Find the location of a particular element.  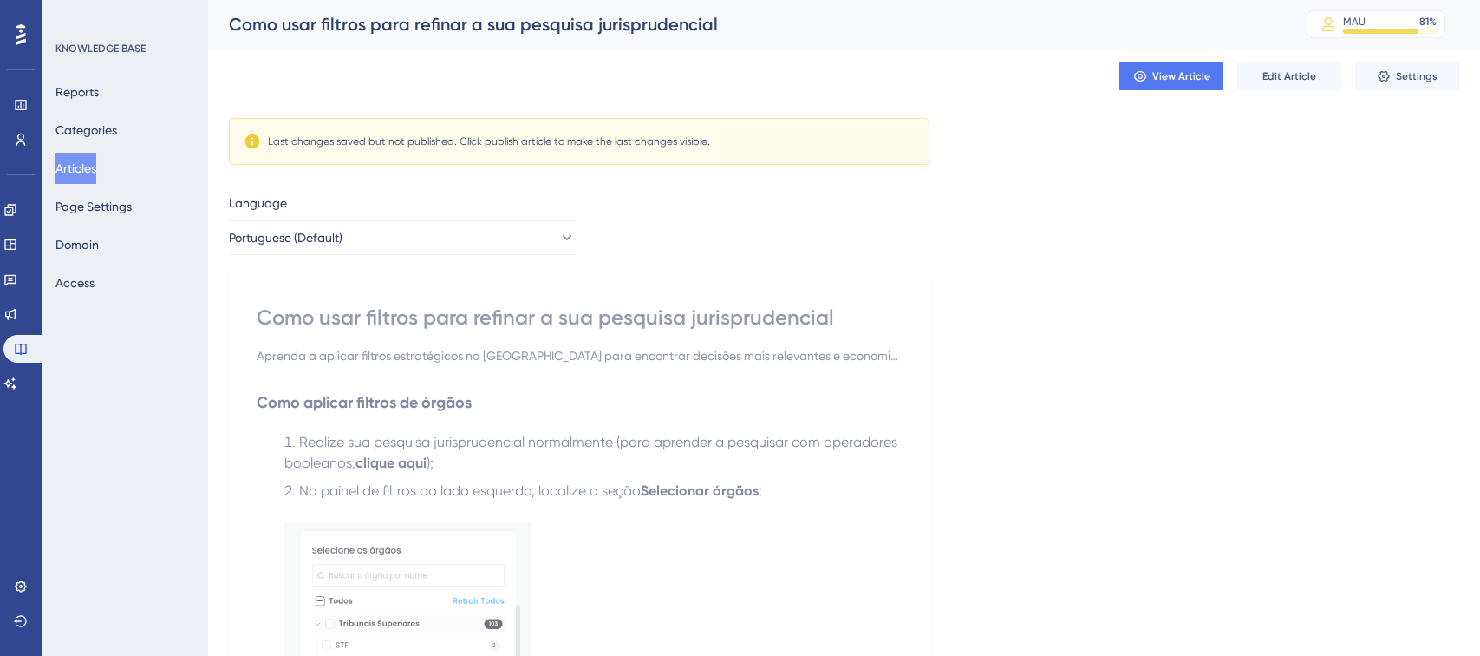

strong: clique aqui is located at coordinates (391, 462).